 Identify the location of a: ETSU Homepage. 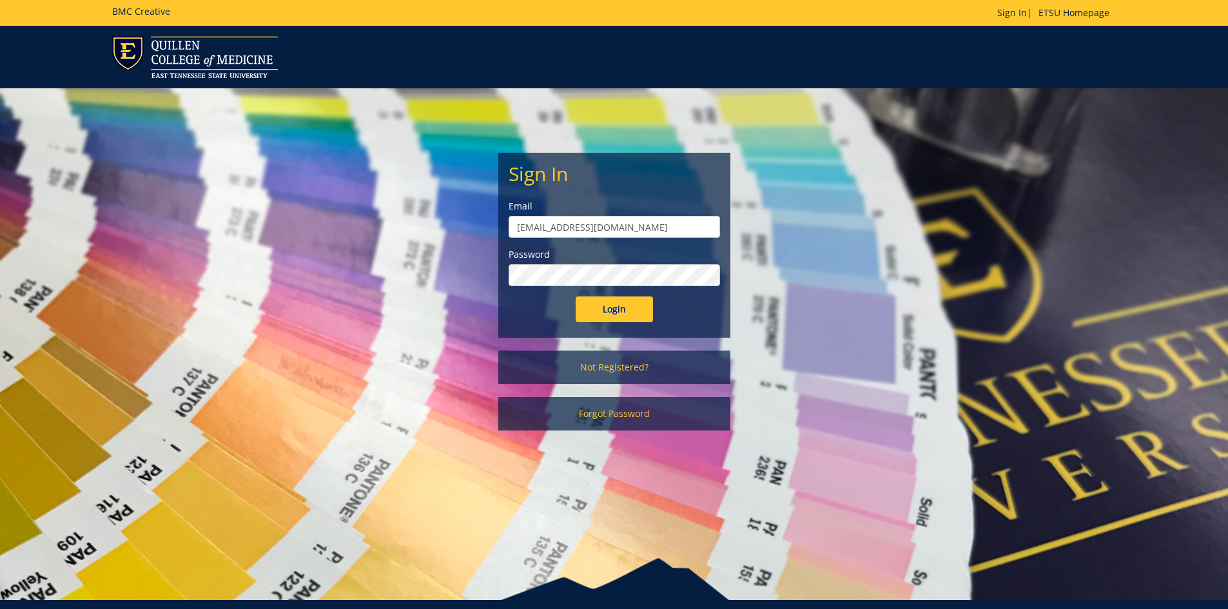
(1074, 12).